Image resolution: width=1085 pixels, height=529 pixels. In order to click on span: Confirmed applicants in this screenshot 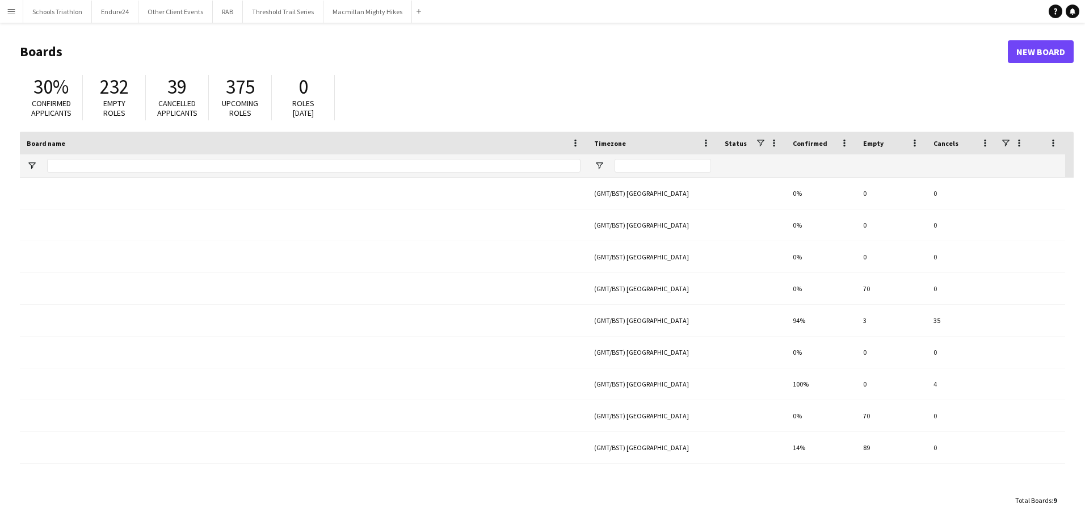, I will do `click(51, 108)`.